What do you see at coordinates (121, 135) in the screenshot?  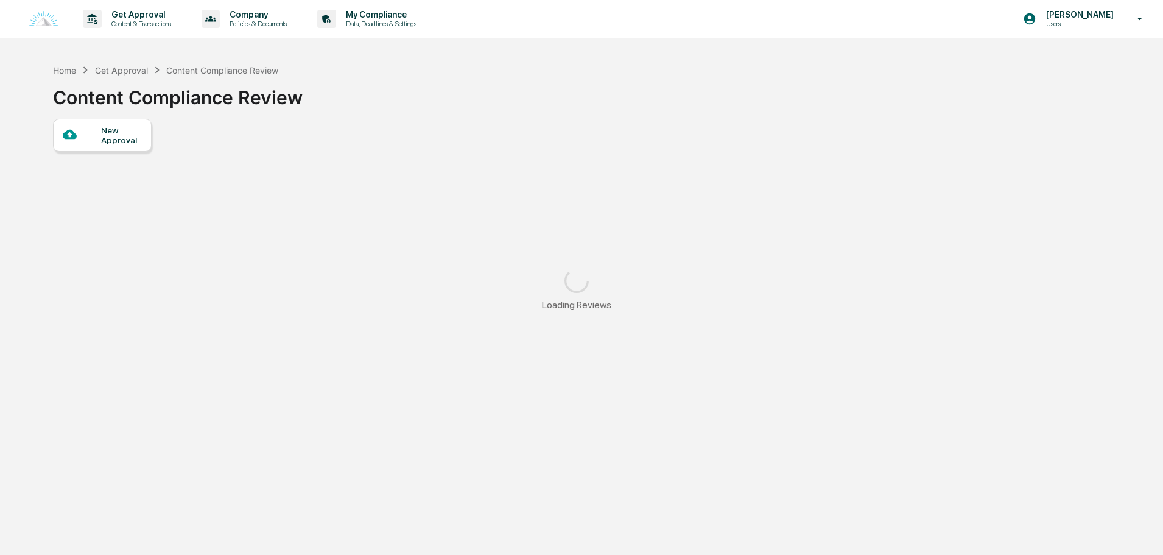 I see `div: New Approval` at bounding box center [121, 135].